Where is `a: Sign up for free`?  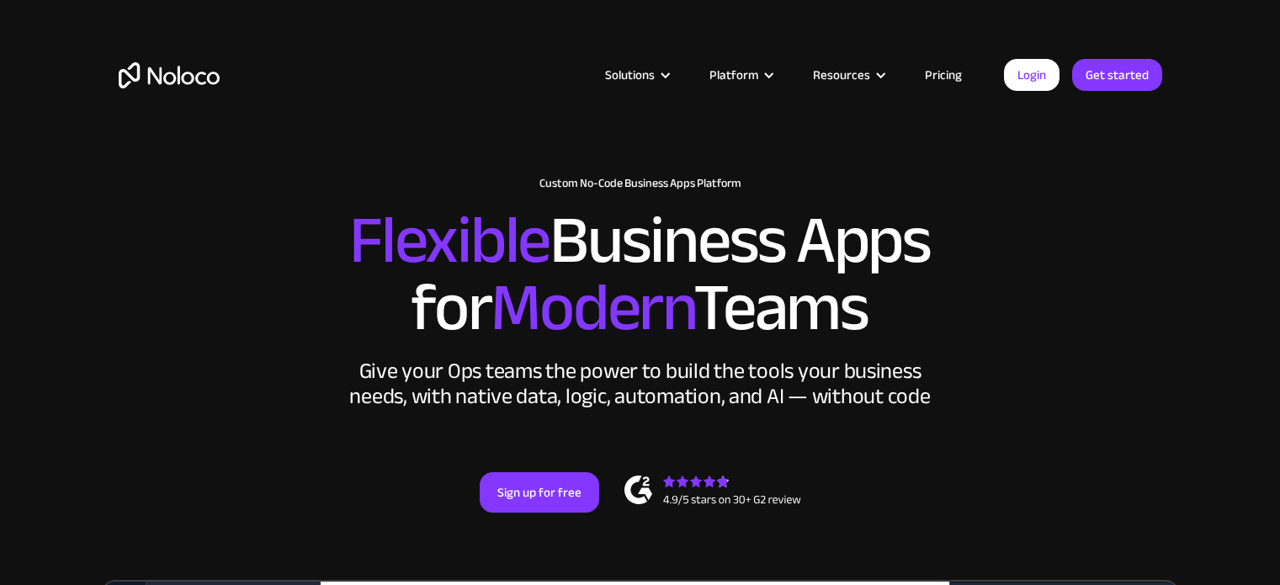
a: Sign up for free is located at coordinates (539, 492).